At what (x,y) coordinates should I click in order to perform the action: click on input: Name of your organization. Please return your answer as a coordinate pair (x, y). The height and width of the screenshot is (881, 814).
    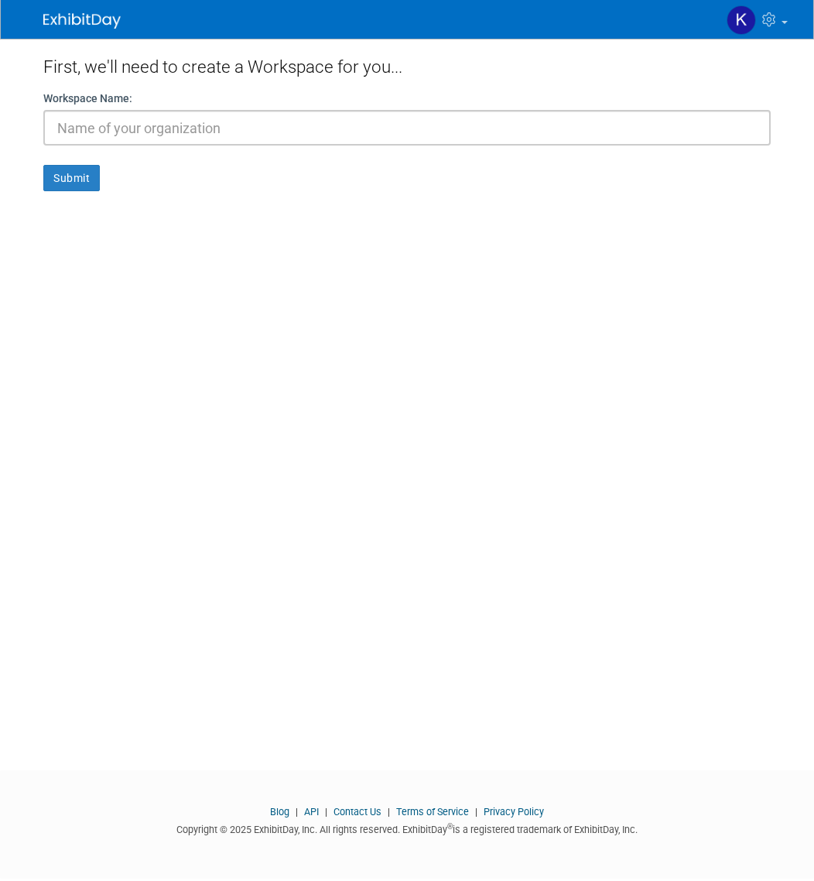
    Looking at the image, I should click on (407, 128).